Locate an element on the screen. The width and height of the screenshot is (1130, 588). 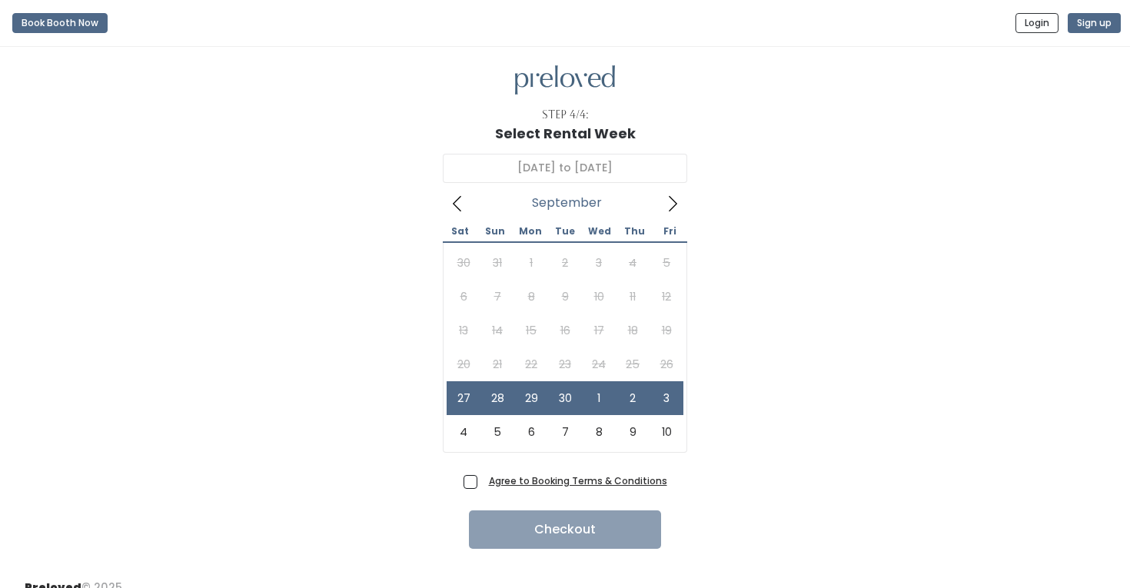
button: Sign up is located at coordinates (1094, 23).